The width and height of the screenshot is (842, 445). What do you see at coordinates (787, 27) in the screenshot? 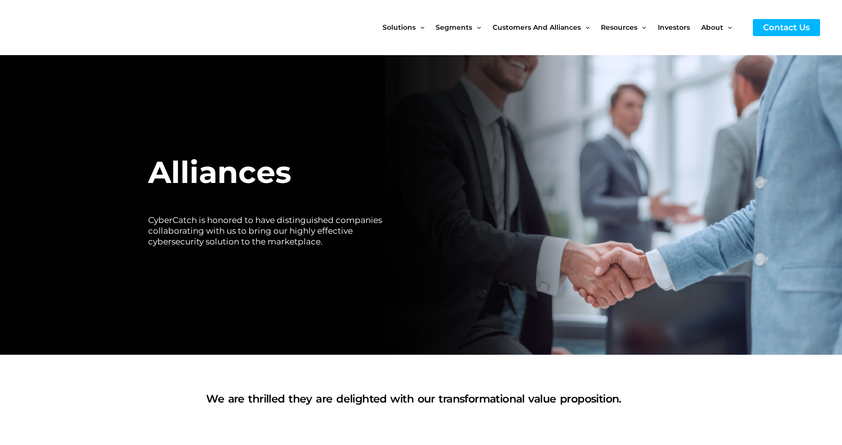
I see `a: Contact Us` at bounding box center [787, 27].